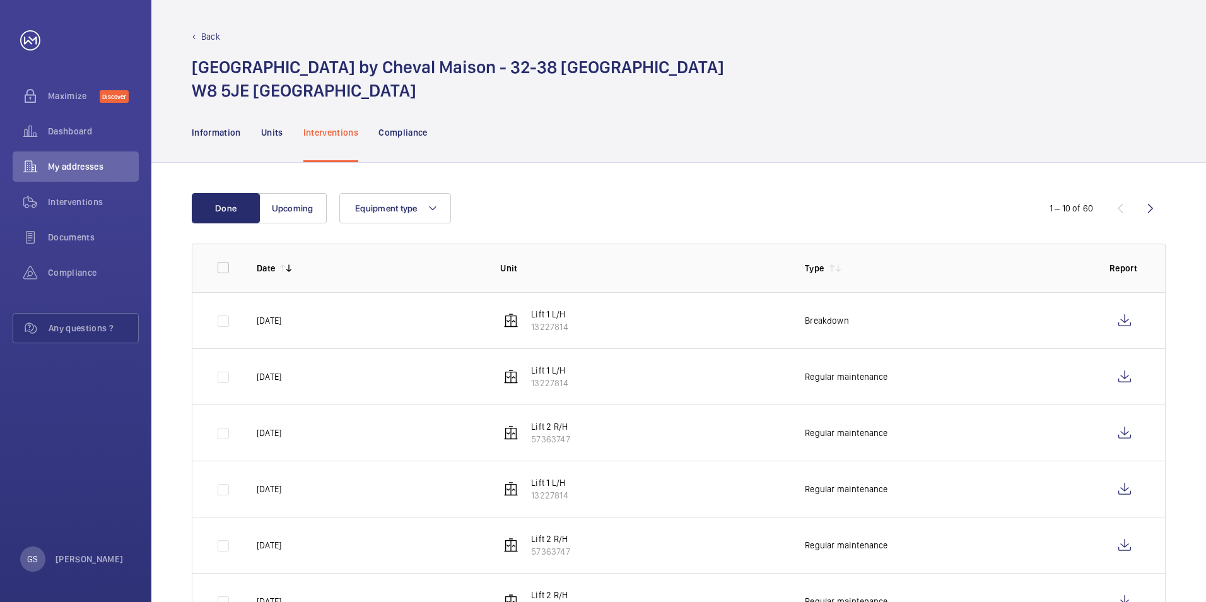 This screenshot has width=1206, height=602. I want to click on span: Discover, so click(114, 97).